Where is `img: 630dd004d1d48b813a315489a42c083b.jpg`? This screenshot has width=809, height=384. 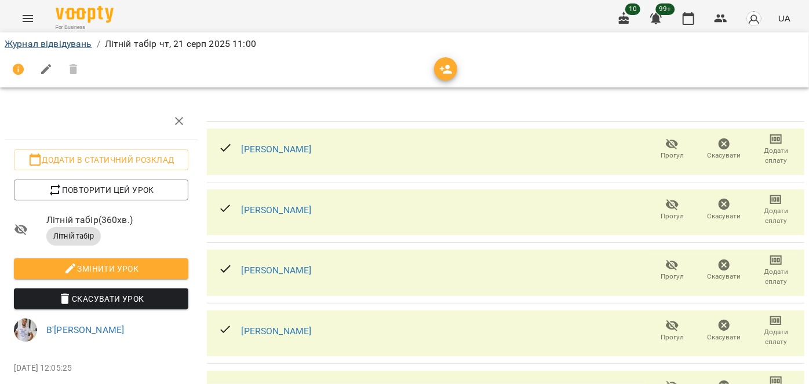
img: 630dd004d1d48b813a315489a42c083b.jpg is located at coordinates (26, 330).